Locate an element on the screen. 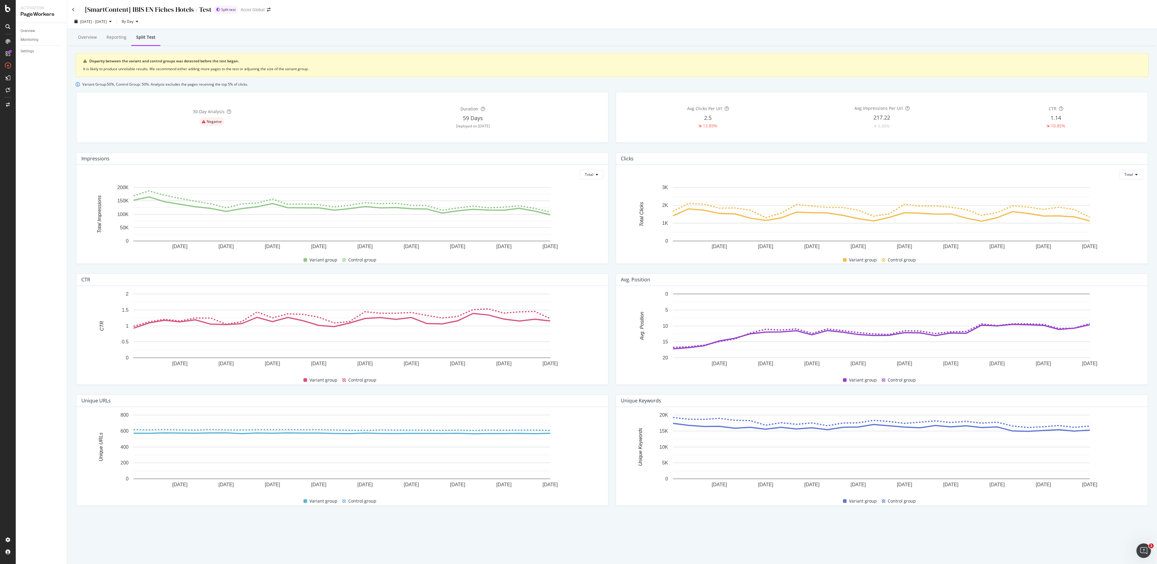 Image resolution: width=1157 pixels, height=564 pixels. div: Activation is located at coordinates (41, 8).